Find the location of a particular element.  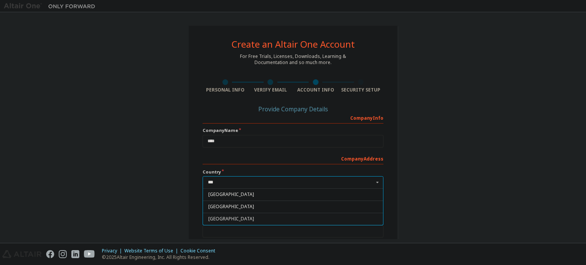

label: Country is located at coordinates (293, 172).